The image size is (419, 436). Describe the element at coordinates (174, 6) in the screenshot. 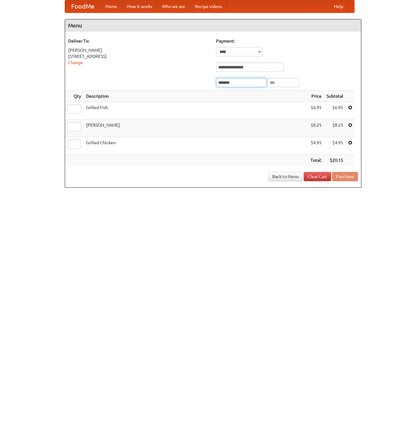

I see `a: Who we are` at that location.